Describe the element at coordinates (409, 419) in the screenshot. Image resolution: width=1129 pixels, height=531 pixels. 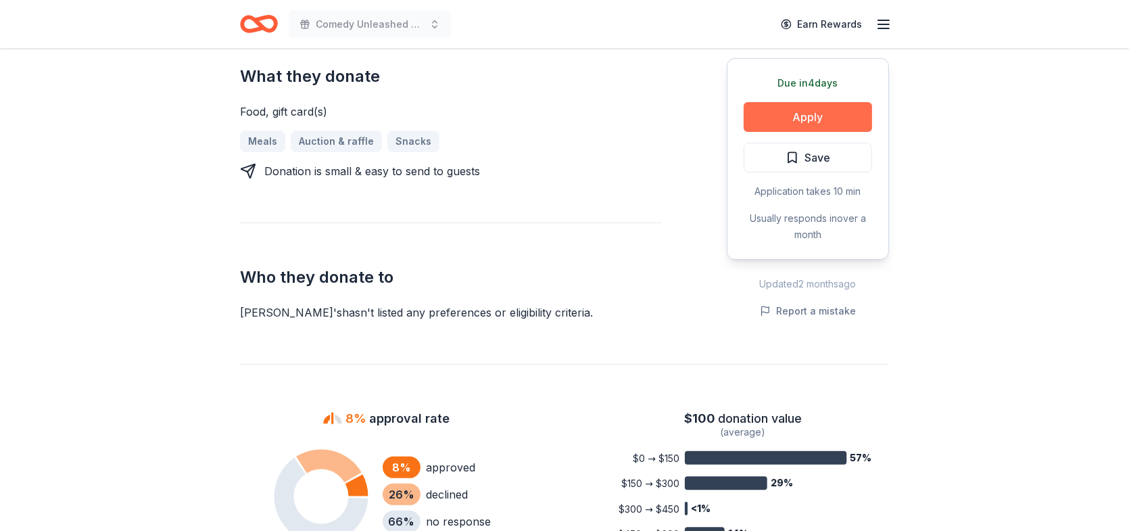
I see `span: approval rate` at that location.